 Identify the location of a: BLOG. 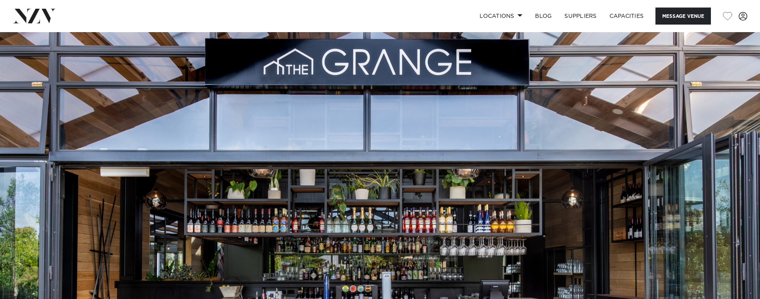
(544, 16).